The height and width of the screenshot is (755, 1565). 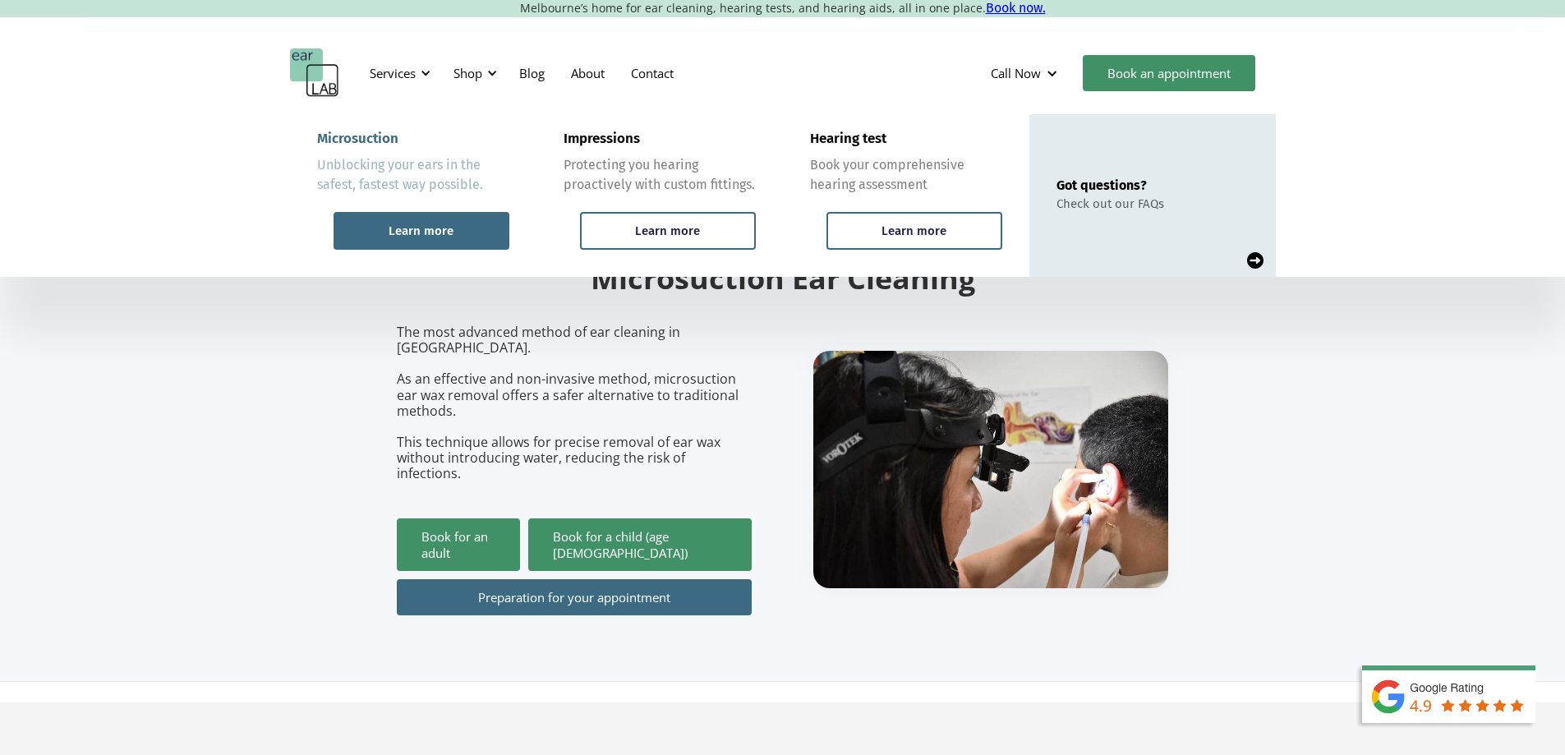 I want to click on a: Hearing testBook your comprehensive hearing assessmentLearn more, so click(x=906, y=196).